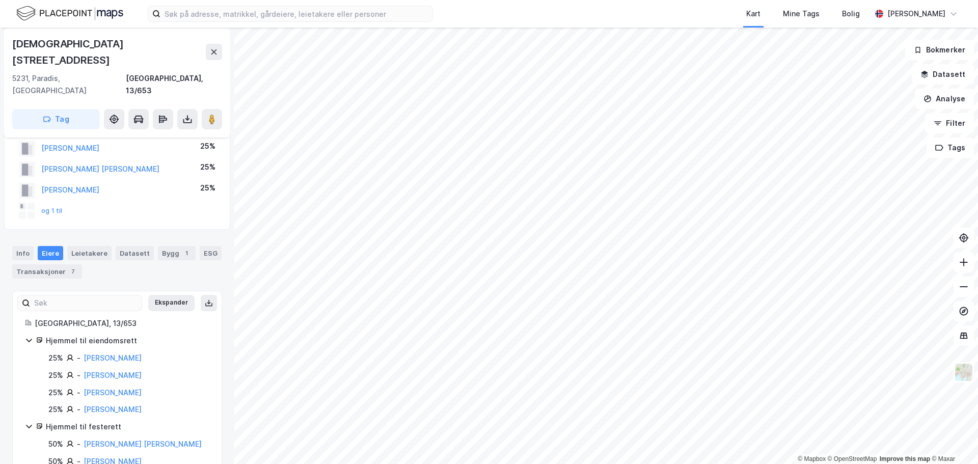 The height and width of the screenshot is (464, 978). What do you see at coordinates (944, 99) in the screenshot?
I see `button: Analyse` at bounding box center [944, 99].